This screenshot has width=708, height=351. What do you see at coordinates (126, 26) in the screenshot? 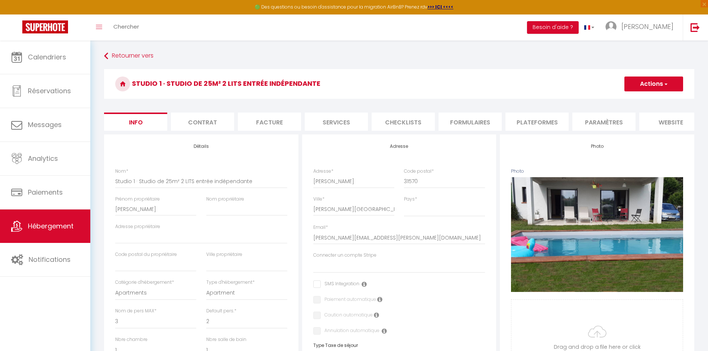
I see `span: Chercher` at bounding box center [126, 26].